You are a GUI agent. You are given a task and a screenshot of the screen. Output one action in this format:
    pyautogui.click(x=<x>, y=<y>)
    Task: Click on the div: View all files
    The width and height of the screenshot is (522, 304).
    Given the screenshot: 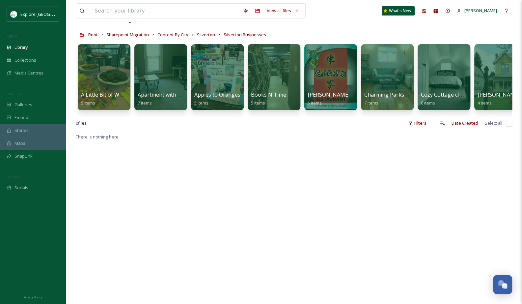 What is the action you would take?
    pyautogui.click(x=283, y=11)
    